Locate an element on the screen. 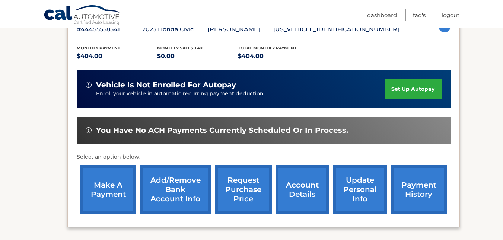  span: Monthly sales Tax is located at coordinates (180, 48).